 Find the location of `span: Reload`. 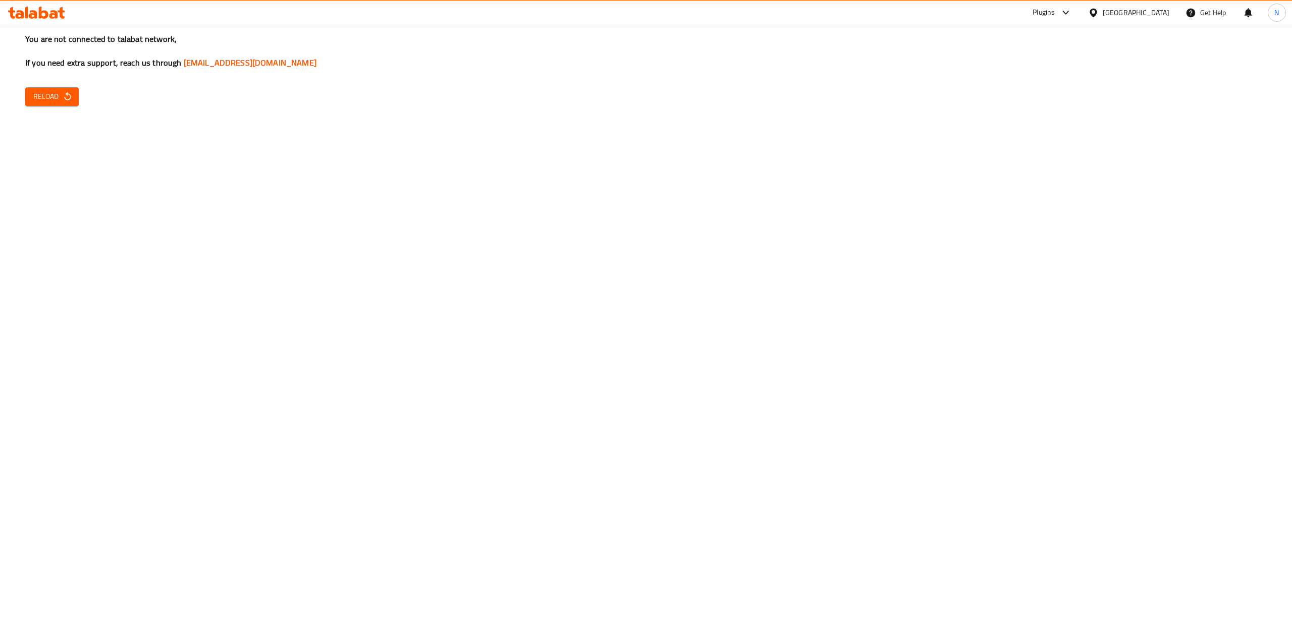

span: Reload is located at coordinates (52, 96).